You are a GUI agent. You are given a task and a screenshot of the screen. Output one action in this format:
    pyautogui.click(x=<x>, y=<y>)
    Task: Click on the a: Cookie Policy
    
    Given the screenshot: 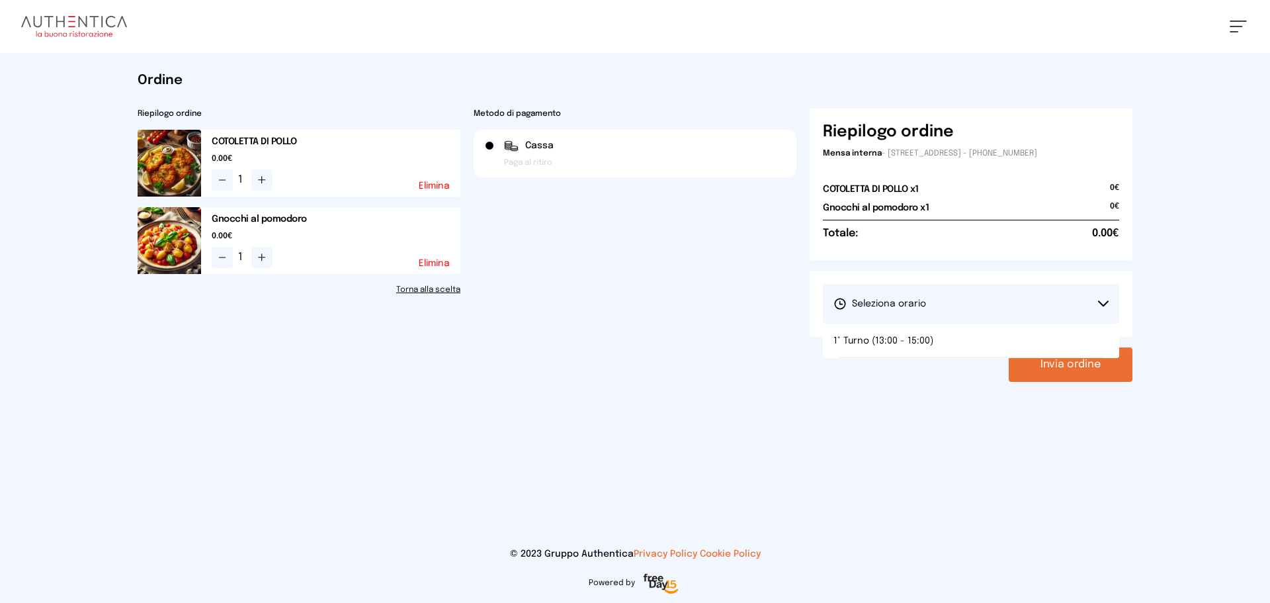 What is the action you would take?
    pyautogui.click(x=730, y=554)
    